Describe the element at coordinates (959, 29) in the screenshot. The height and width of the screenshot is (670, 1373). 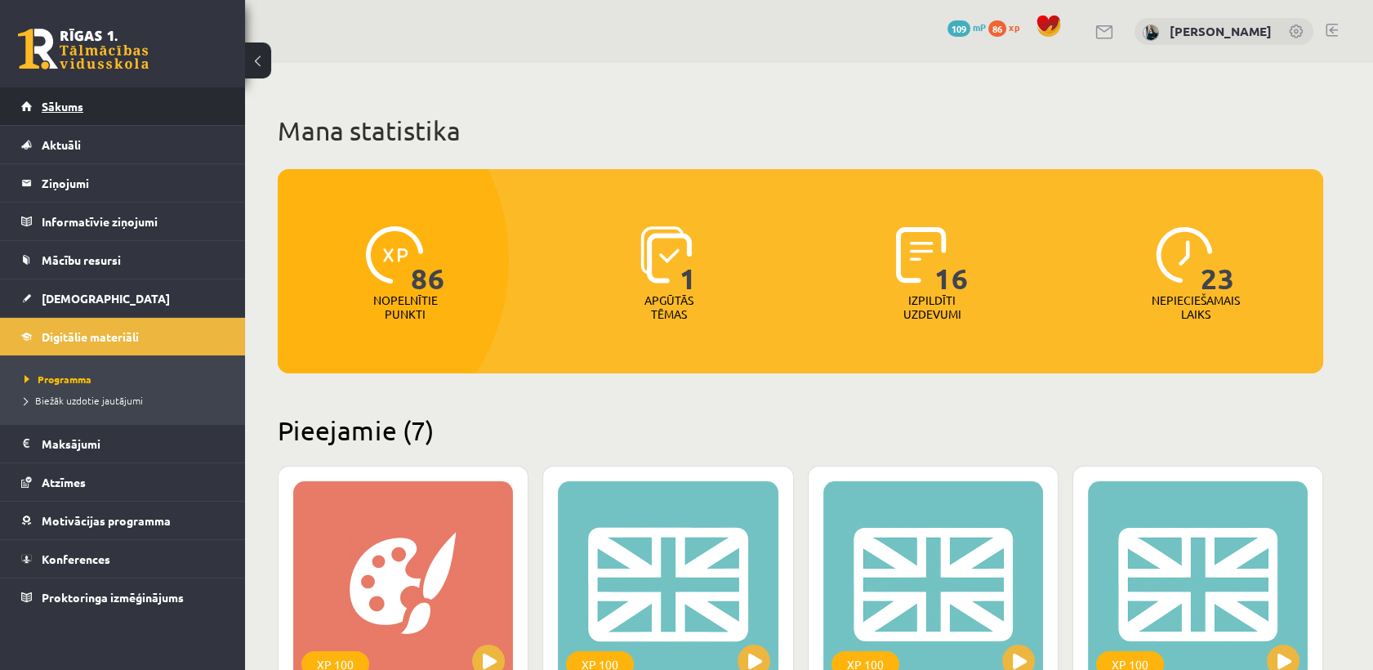
I see `span: 109` at that location.